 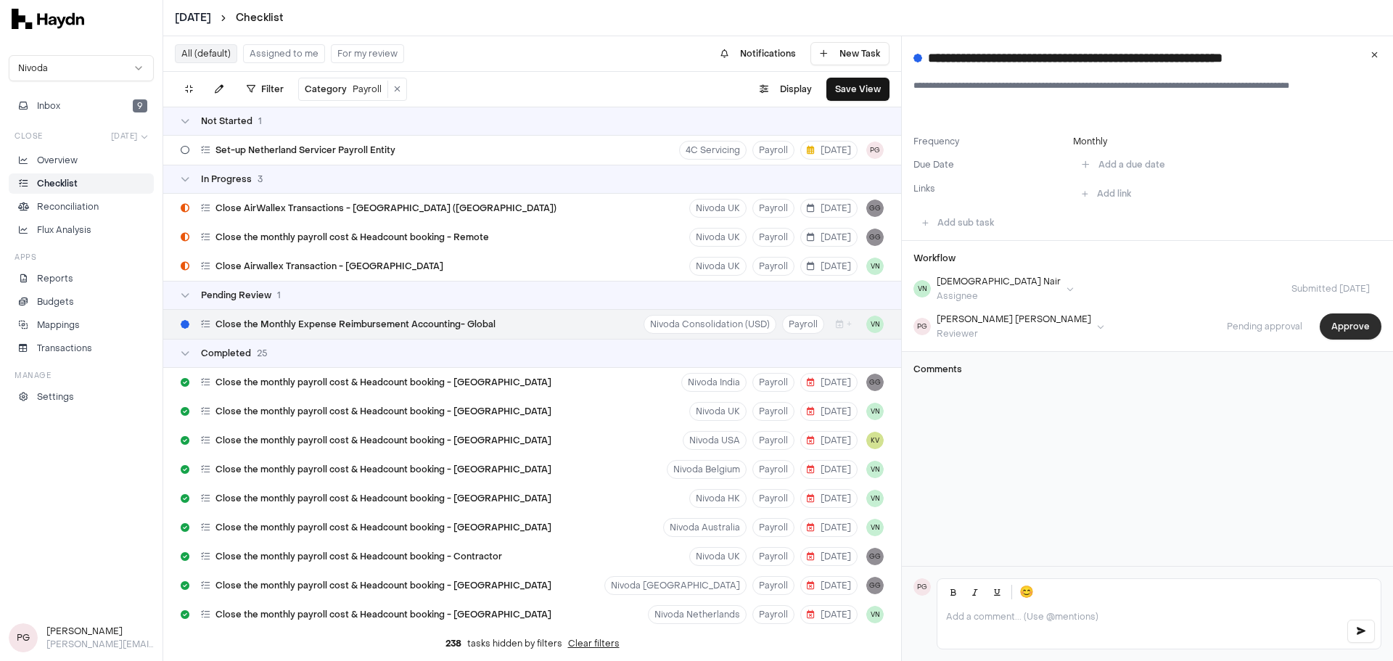 I want to click on span: PG, so click(x=922, y=326).